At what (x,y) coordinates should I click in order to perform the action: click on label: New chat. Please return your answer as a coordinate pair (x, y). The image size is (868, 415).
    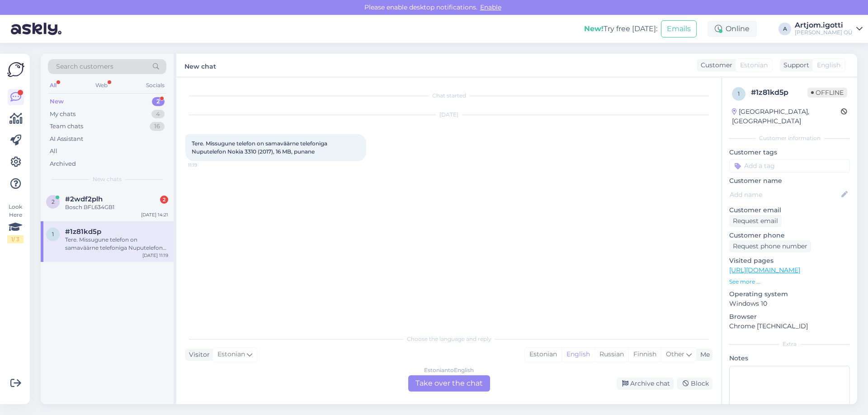
    Looking at the image, I should click on (200, 65).